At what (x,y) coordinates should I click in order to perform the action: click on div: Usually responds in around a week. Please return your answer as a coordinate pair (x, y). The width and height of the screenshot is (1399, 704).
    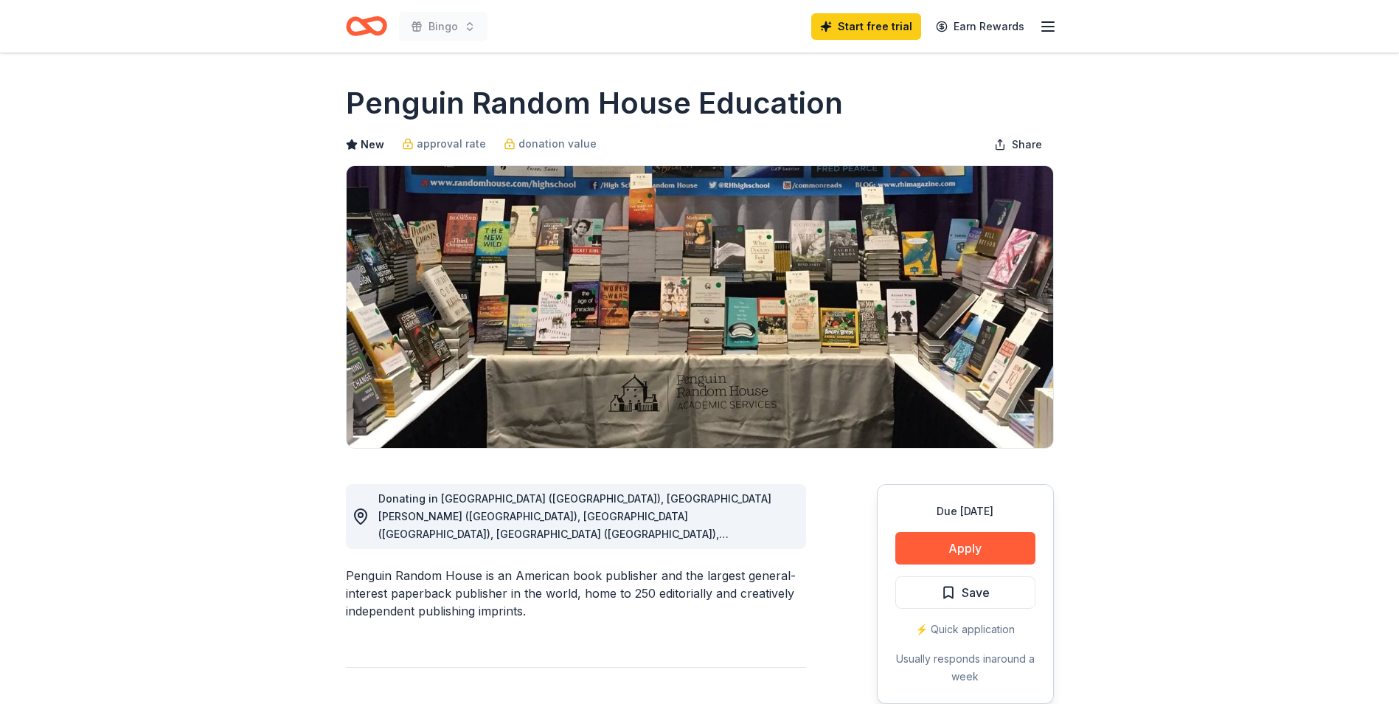
    Looking at the image, I should click on (966, 668).